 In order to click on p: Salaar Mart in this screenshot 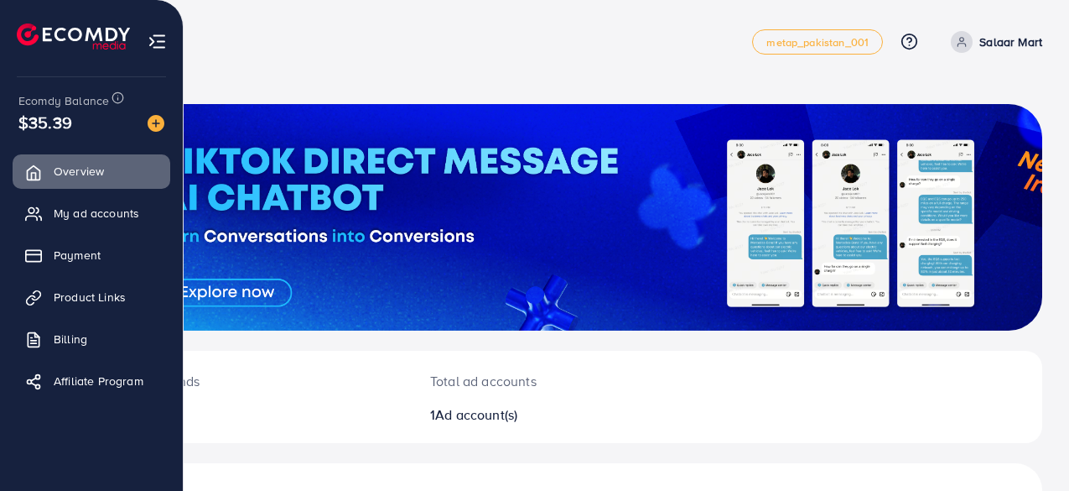, I will do `click(1010, 42)`.